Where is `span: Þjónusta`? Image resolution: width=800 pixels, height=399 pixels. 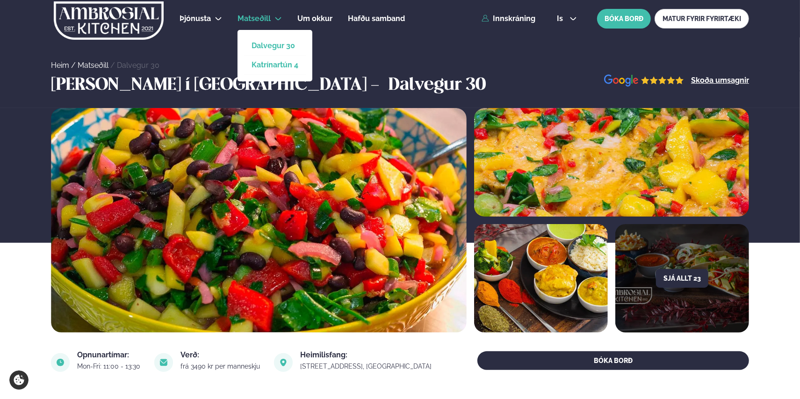
span: Þjónusta is located at coordinates (195, 18).